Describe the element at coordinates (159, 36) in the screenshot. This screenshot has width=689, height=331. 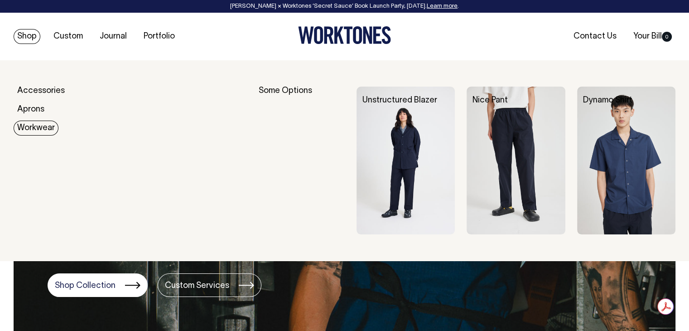
I see `a: Portfolio` at that location.